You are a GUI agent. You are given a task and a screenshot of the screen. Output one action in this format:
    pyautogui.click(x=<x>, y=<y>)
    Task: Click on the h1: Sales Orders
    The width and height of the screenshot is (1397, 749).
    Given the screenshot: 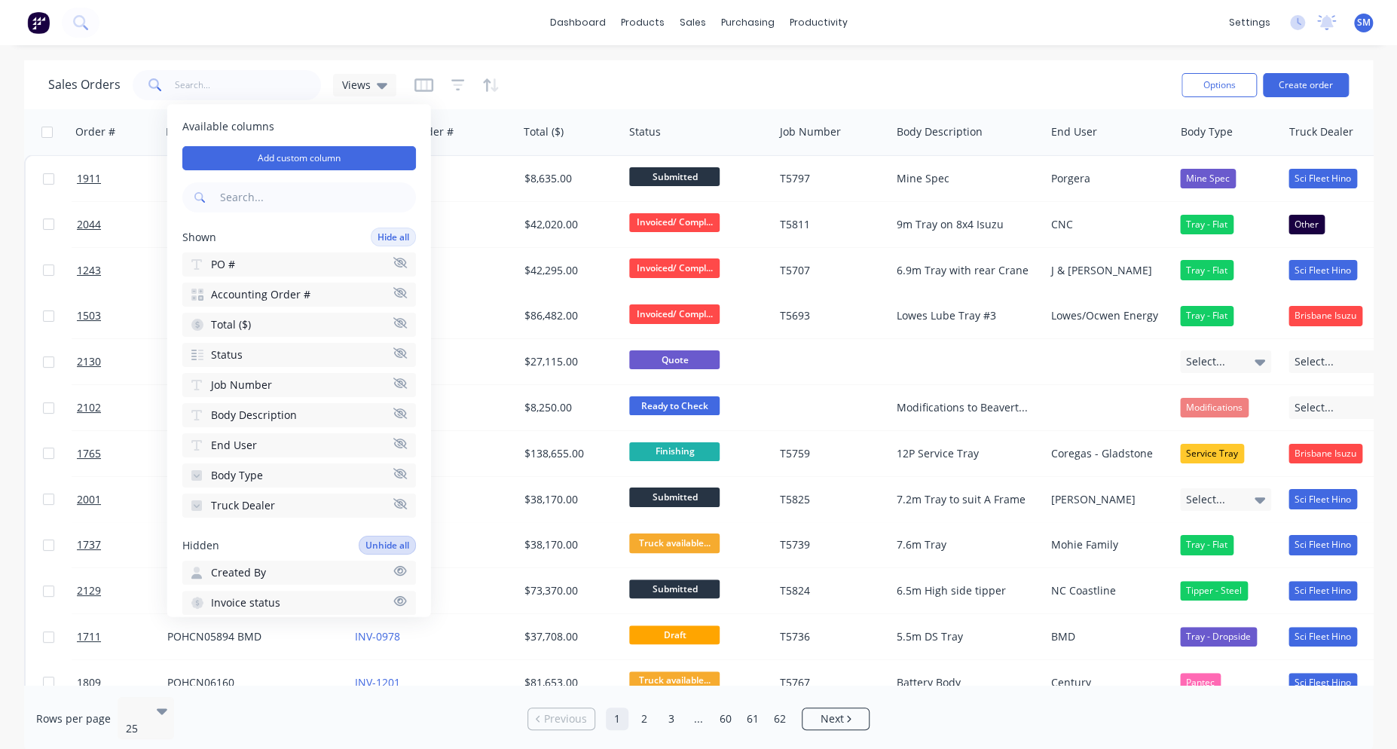 What is the action you would take?
    pyautogui.click(x=84, y=84)
    